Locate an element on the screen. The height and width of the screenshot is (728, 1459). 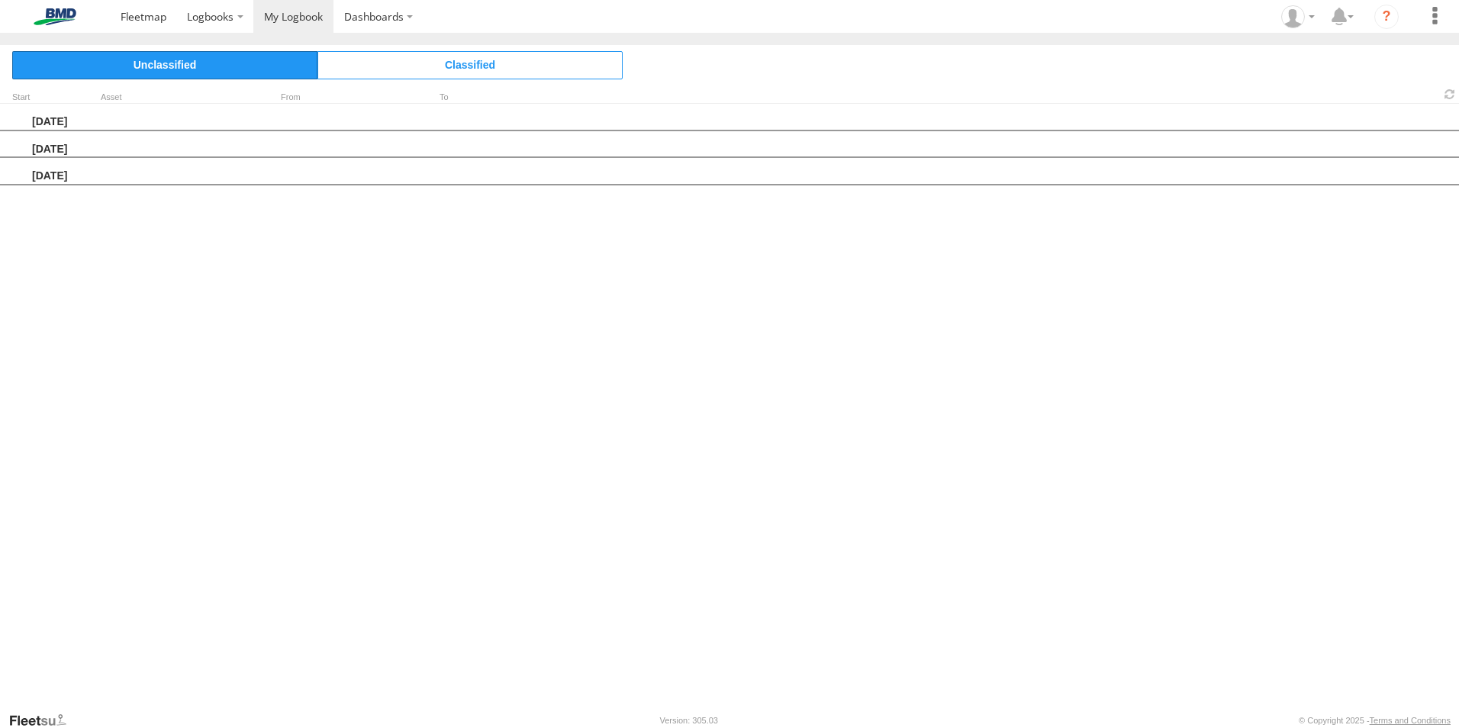
div: To is located at coordinates (495, 98).